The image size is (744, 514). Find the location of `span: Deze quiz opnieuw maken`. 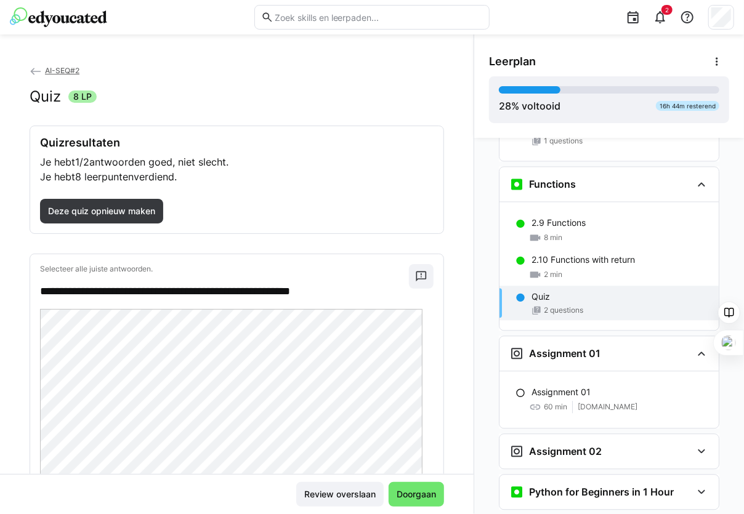

span: Deze quiz opnieuw maken is located at coordinates (102, 211).